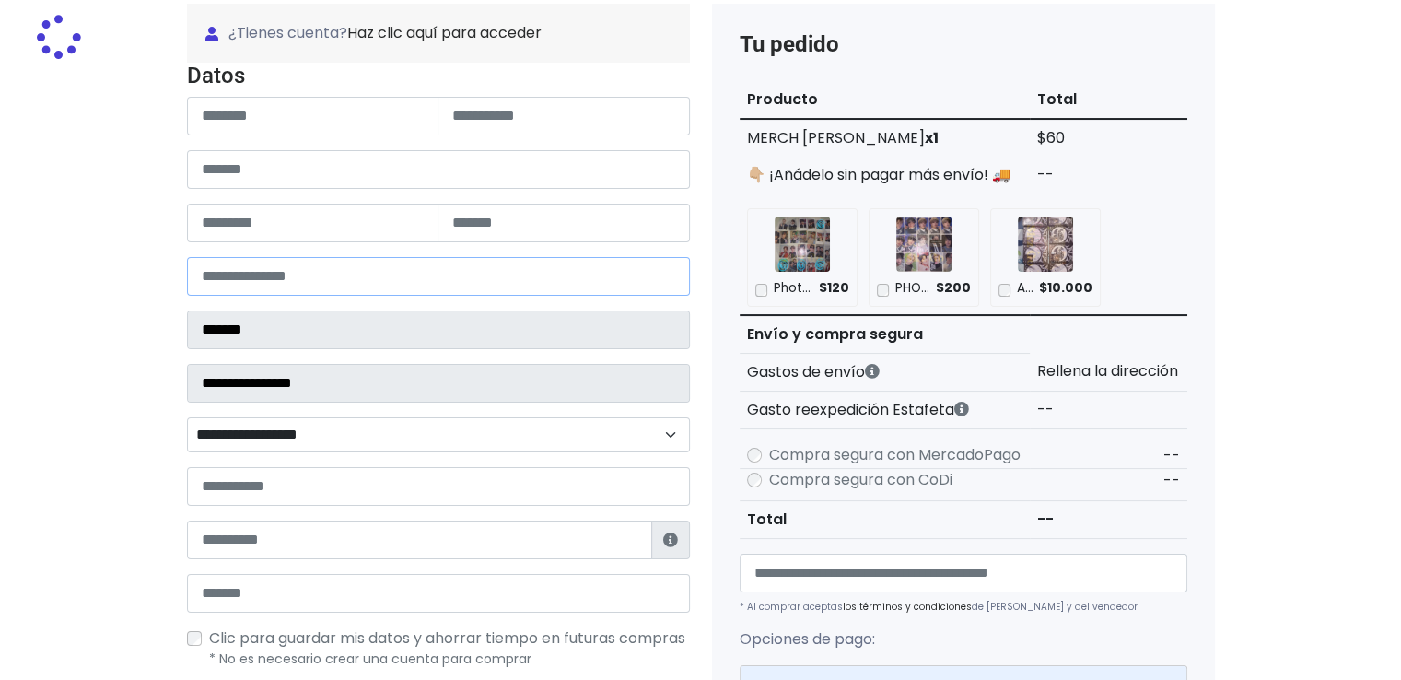  What do you see at coordinates (963, 639) in the screenshot?
I see `p: Opciones de pago:` at bounding box center [963, 639].